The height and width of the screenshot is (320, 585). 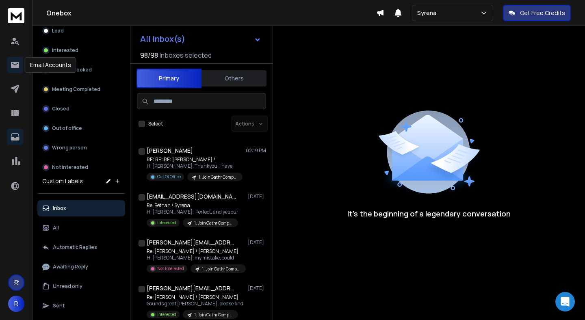 What do you see at coordinates (81, 167) in the screenshot?
I see `button: Not Interested` at bounding box center [81, 167].